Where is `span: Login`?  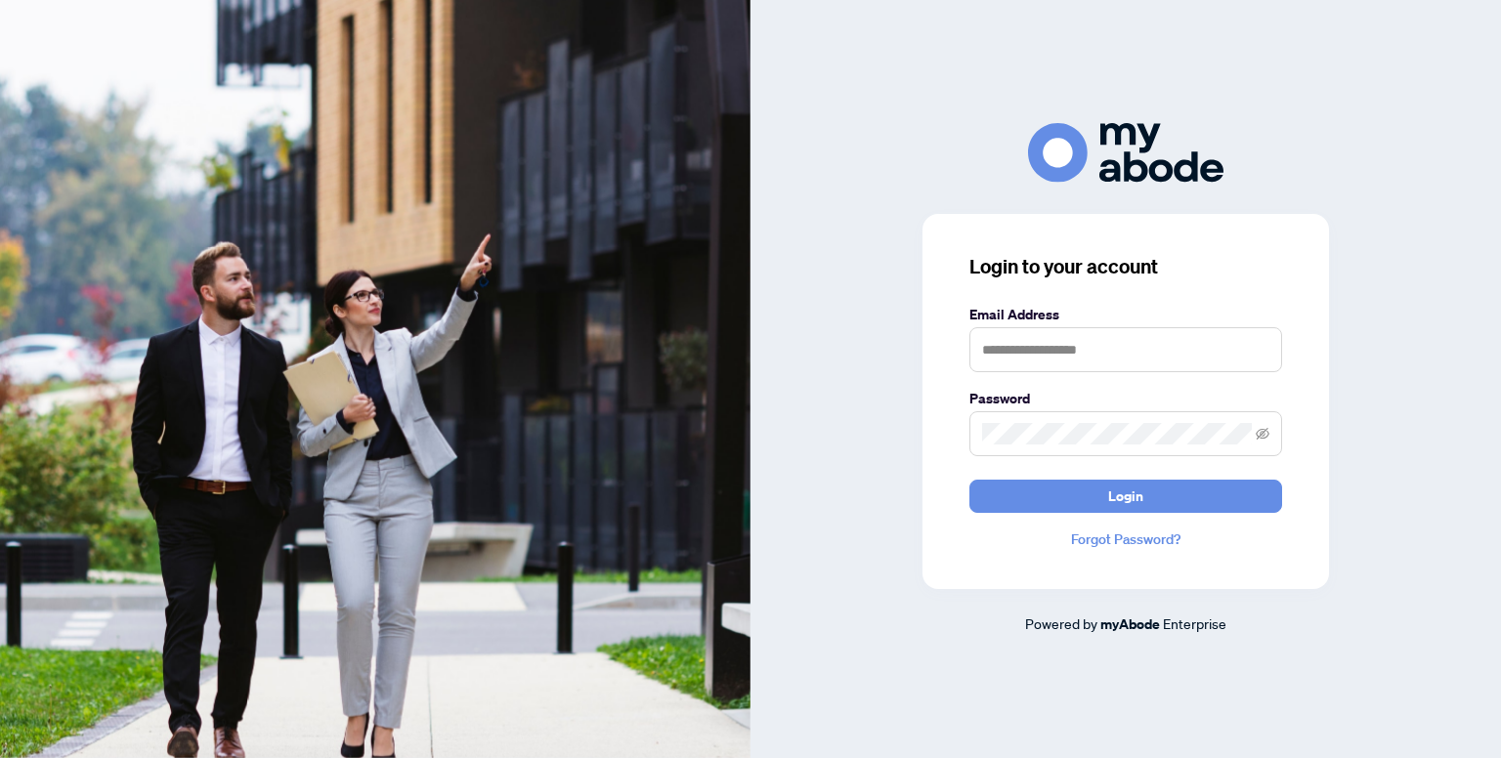
span: Login is located at coordinates (1125, 496).